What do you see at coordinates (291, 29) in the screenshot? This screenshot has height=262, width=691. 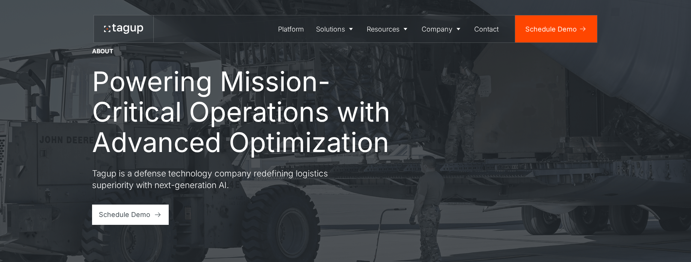 I see `div: Platform` at bounding box center [291, 29].